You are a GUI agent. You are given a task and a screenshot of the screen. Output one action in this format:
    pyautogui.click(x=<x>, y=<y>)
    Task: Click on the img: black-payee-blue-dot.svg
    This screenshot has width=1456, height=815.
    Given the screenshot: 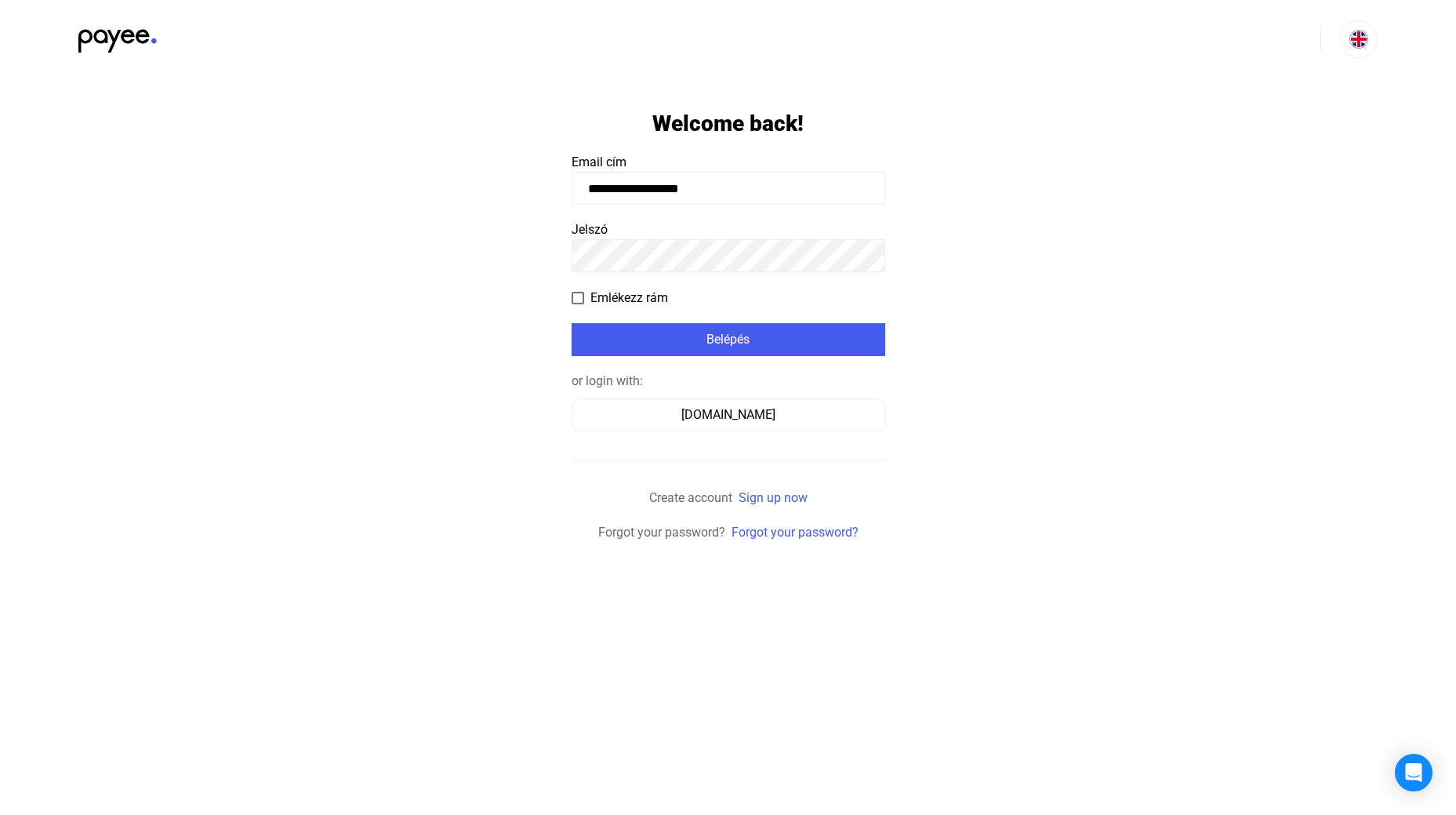 What is the action you would take?
    pyautogui.click(x=118, y=36)
    